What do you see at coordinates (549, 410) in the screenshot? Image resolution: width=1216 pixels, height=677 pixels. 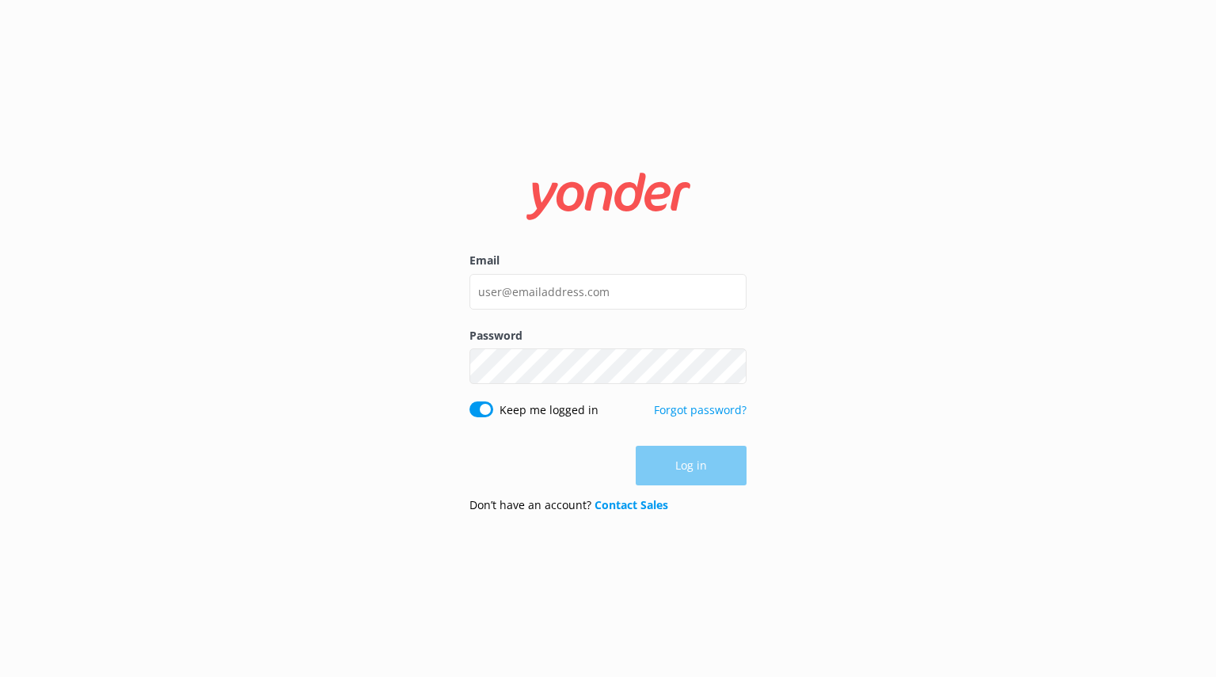 I see `label: Keep me logged in` at bounding box center [549, 410].